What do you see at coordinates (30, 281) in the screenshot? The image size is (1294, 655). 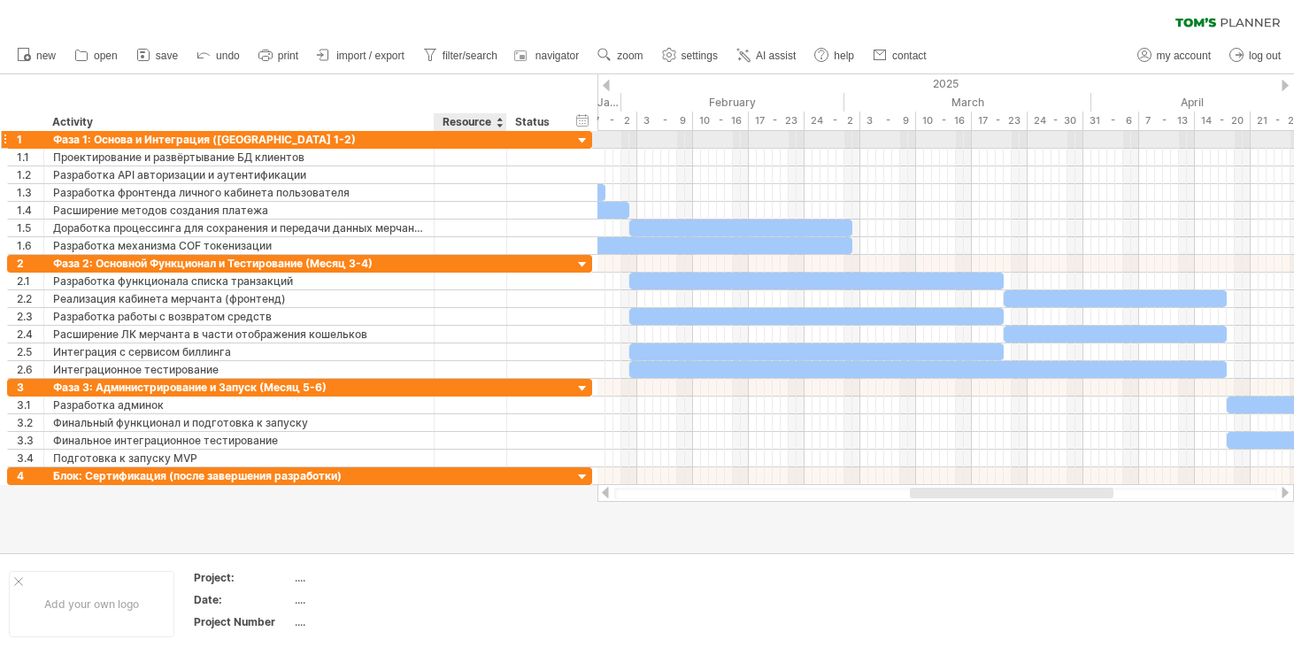 I see `div: 2.1` at bounding box center [30, 281].